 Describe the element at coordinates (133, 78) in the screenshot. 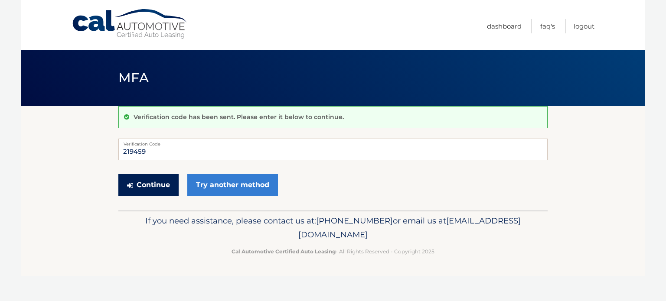

I see `span: MFA` at that location.